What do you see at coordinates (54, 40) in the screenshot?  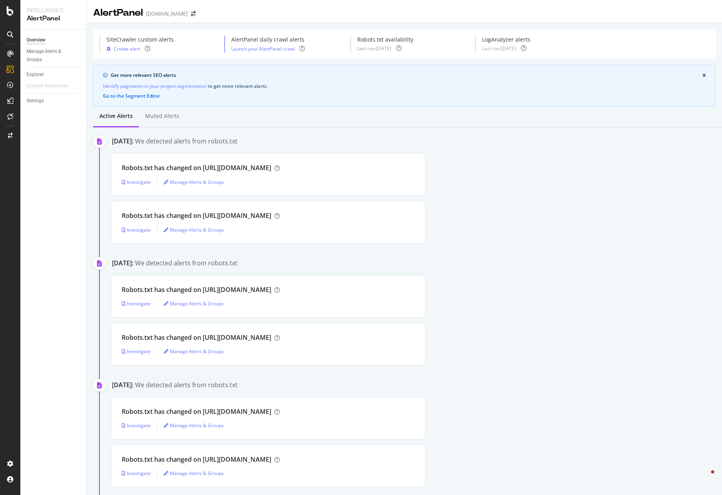 I see `a: Overview` at bounding box center [54, 40].